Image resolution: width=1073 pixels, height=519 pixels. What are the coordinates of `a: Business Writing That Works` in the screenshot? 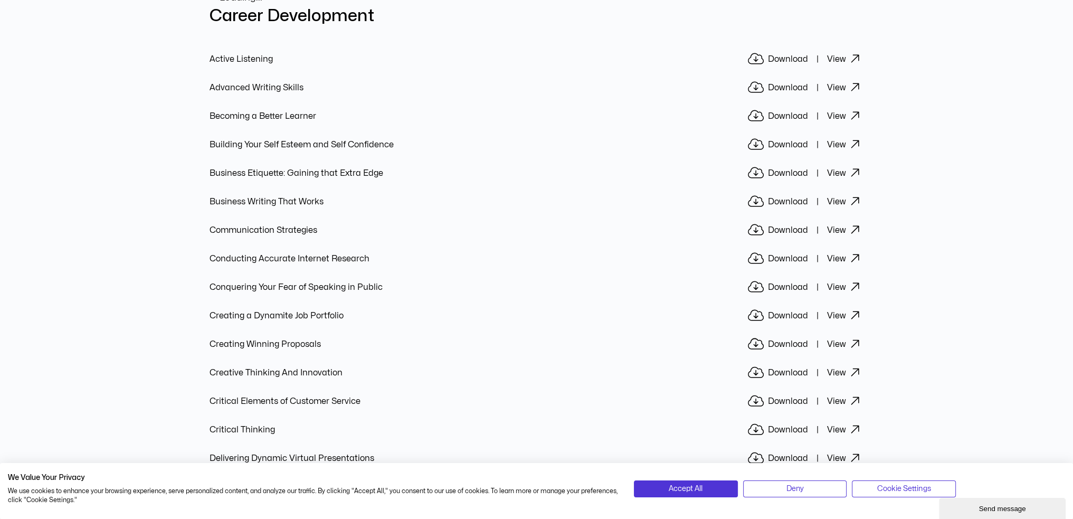 It's located at (267, 202).